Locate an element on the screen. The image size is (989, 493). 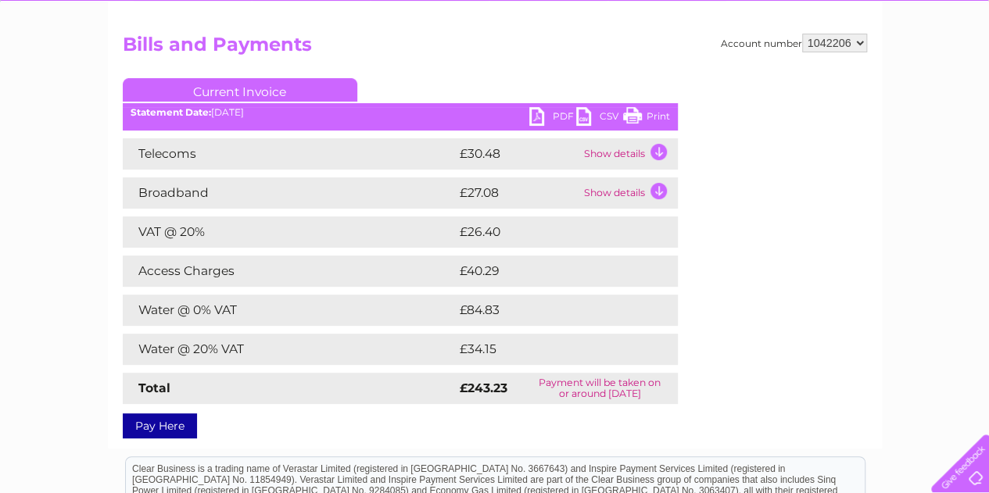
a: Print is located at coordinates (647, 118).